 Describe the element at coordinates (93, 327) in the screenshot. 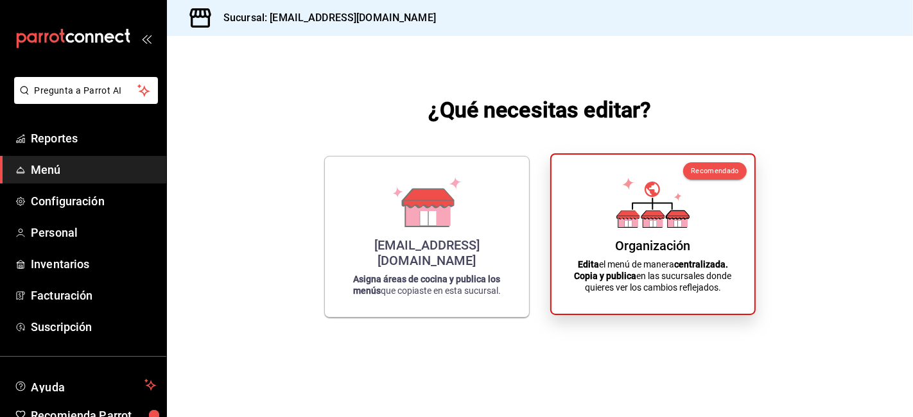

I see `span: Suscripción` at that location.